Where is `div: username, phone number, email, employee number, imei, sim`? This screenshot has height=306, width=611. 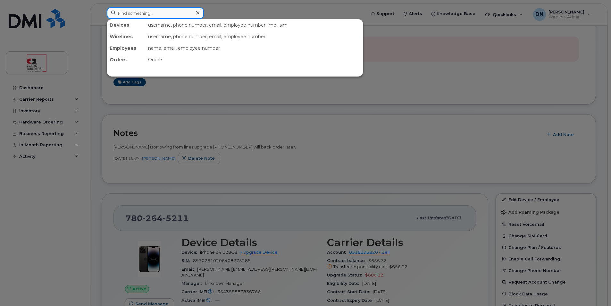 div: username, phone number, email, employee number, imei, sim is located at coordinates (254, 25).